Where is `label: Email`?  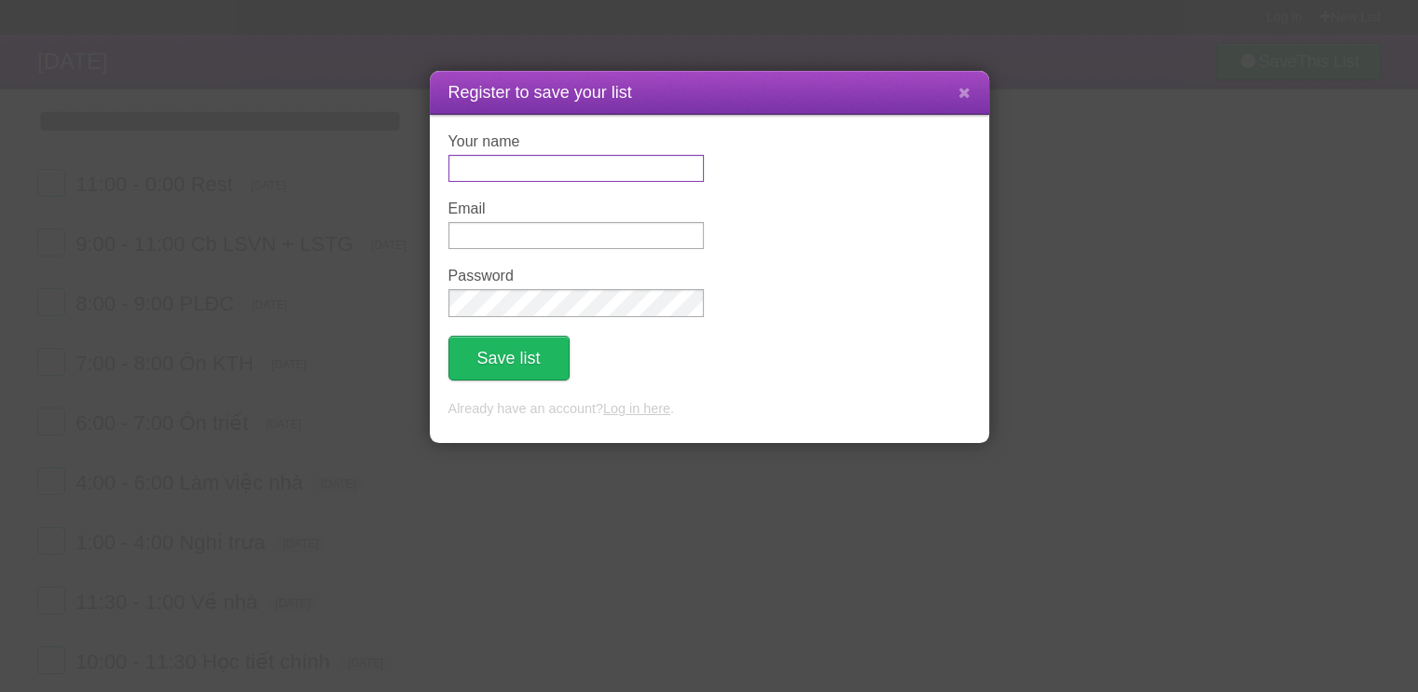 label: Email is located at coordinates (576, 209).